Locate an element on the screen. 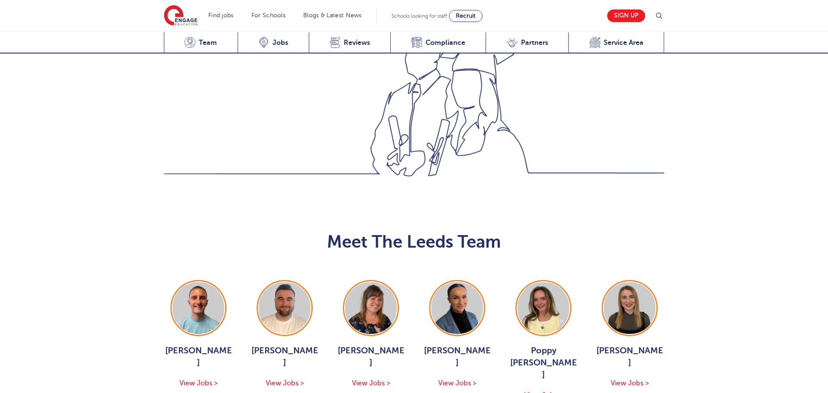 This screenshot has width=828, height=393. a: Sign up is located at coordinates (626, 16).